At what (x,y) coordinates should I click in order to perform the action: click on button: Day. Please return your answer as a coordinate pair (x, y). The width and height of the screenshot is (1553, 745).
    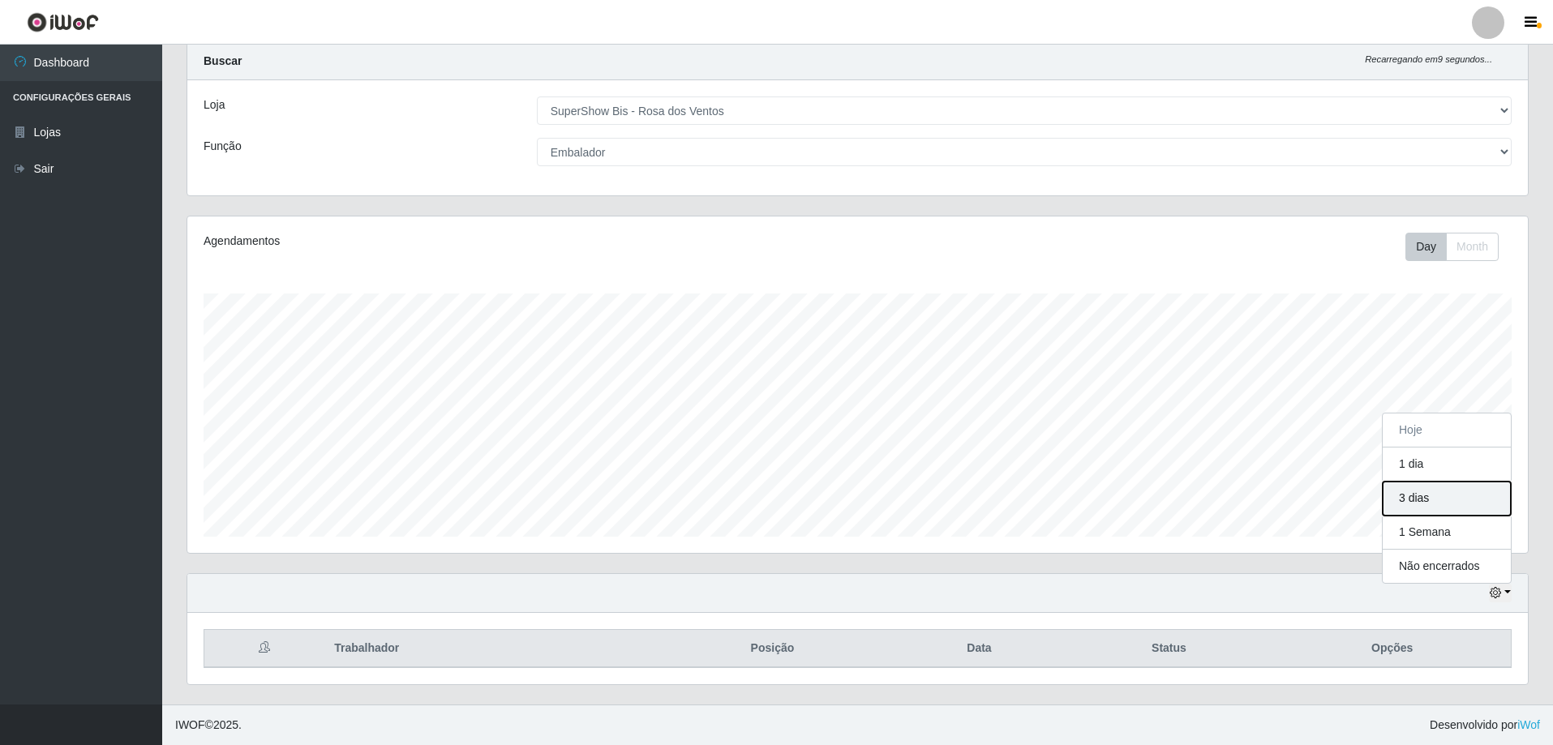
    Looking at the image, I should click on (1426, 247).